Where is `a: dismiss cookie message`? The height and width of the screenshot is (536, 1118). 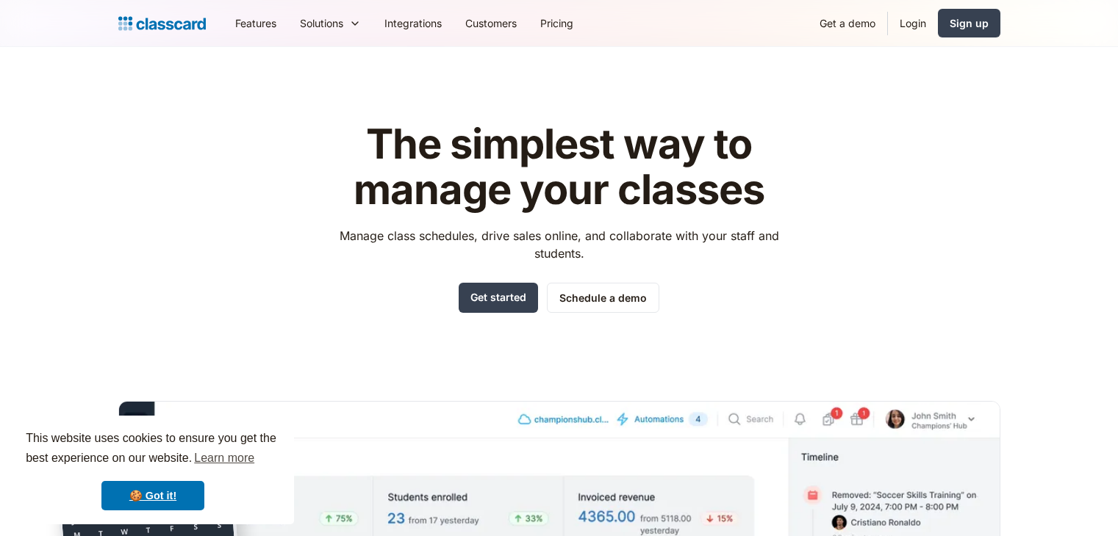 a: dismiss cookie message is located at coordinates (153, 496).